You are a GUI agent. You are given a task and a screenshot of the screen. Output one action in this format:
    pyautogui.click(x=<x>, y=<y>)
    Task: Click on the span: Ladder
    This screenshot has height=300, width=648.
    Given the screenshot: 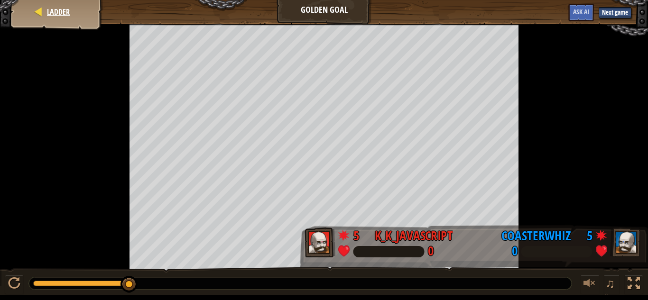 What is the action you would take?
    pyautogui.click(x=58, y=12)
    